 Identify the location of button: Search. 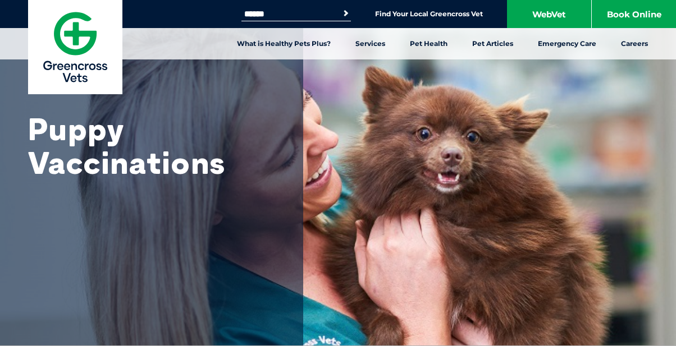
(346, 13).